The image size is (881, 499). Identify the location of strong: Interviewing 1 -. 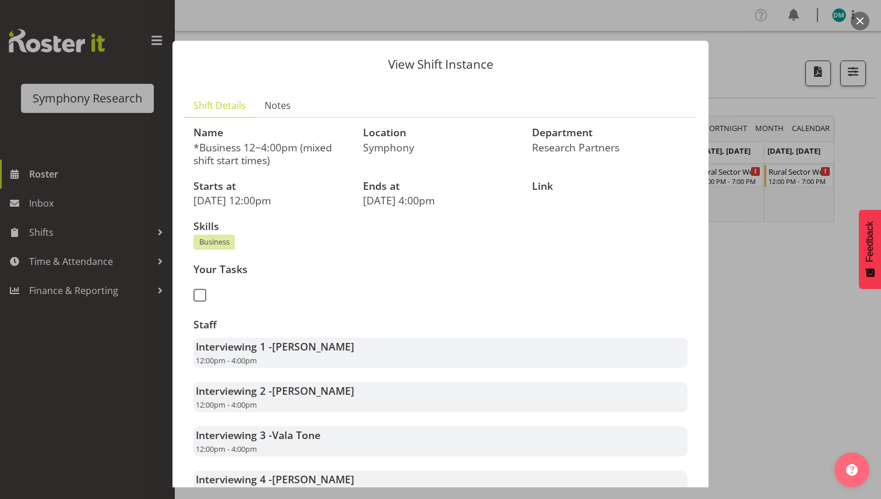
(275, 347).